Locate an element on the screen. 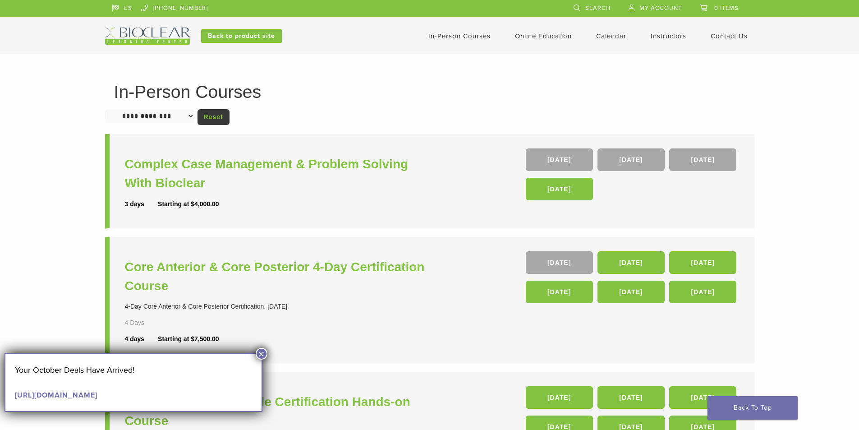 The width and height of the screenshot is (859, 430). h1: In-Person Courses is located at coordinates (430, 92).